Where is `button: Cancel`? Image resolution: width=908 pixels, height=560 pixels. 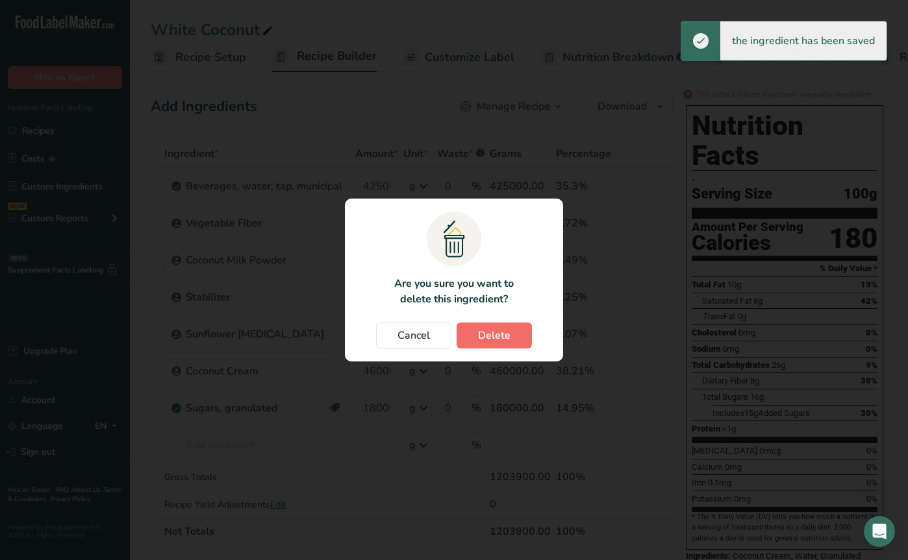
button: Cancel is located at coordinates (414, 336).